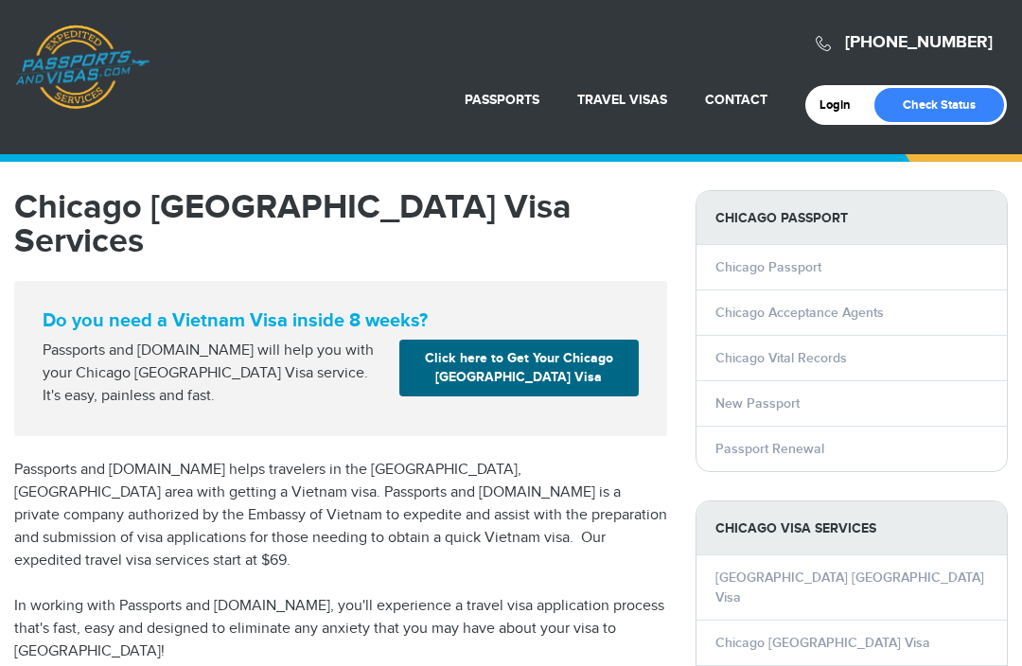 This screenshot has height=666, width=1022. What do you see at coordinates (501, 99) in the screenshot?
I see `a: Passports` at bounding box center [501, 99].